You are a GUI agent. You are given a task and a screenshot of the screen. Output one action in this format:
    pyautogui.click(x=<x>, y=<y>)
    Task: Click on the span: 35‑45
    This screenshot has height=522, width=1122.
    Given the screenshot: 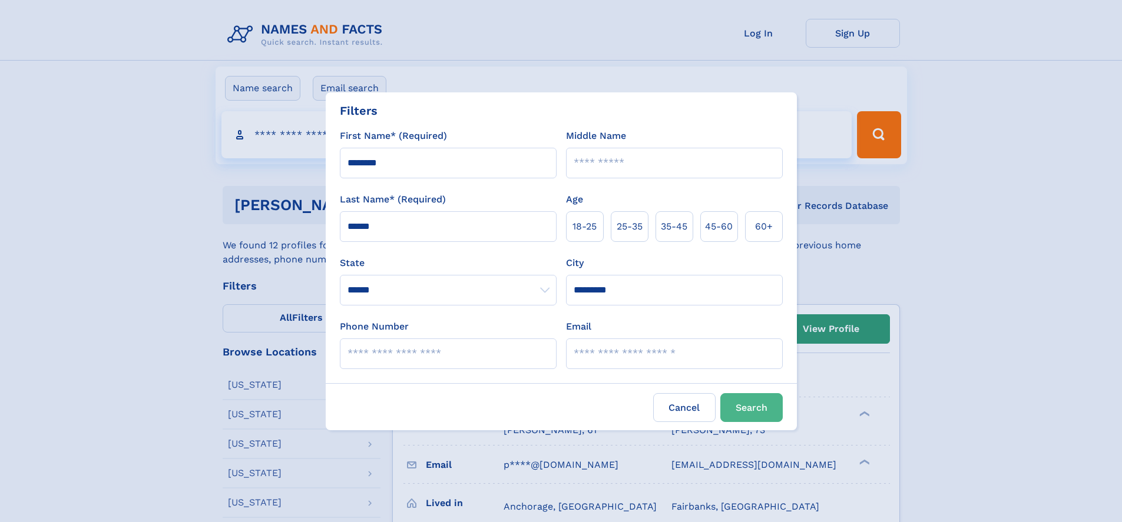 What is the action you would take?
    pyautogui.click(x=673, y=227)
    